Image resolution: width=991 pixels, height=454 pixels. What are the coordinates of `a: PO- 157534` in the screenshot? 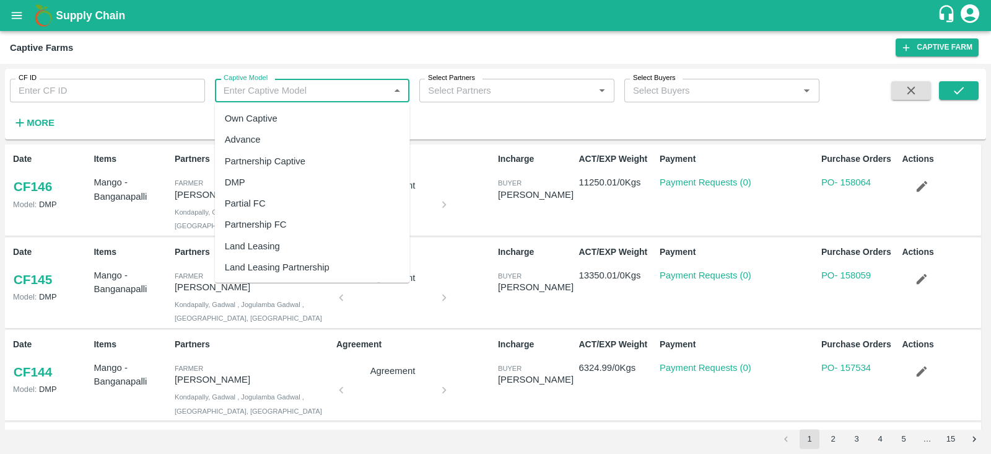 It's located at (846, 367).